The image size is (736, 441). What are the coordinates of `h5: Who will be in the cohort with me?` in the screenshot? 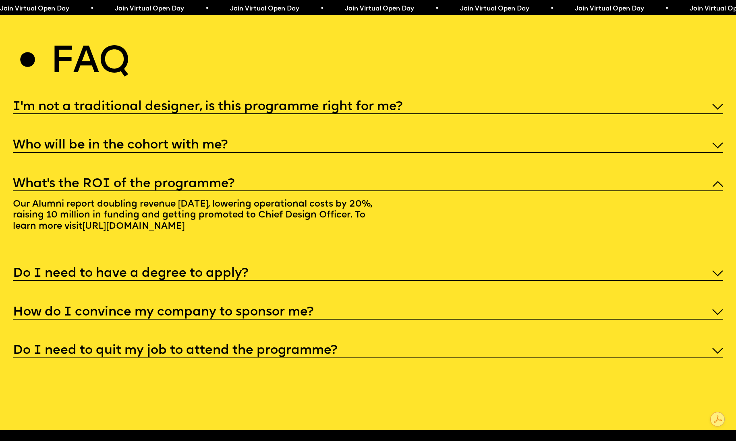 It's located at (120, 145).